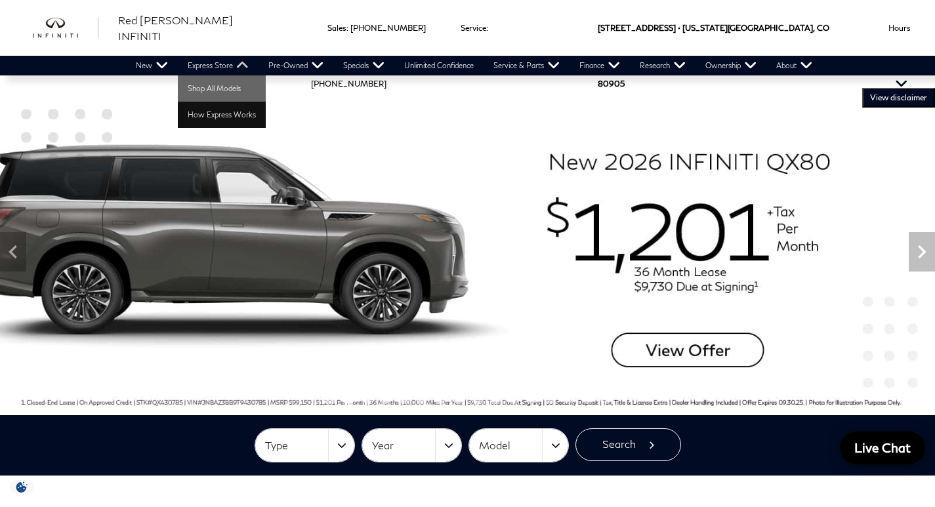 Image resolution: width=935 pixels, height=507 pixels. What do you see at coordinates (883, 448) in the screenshot?
I see `span: Live Chat` at bounding box center [883, 448].